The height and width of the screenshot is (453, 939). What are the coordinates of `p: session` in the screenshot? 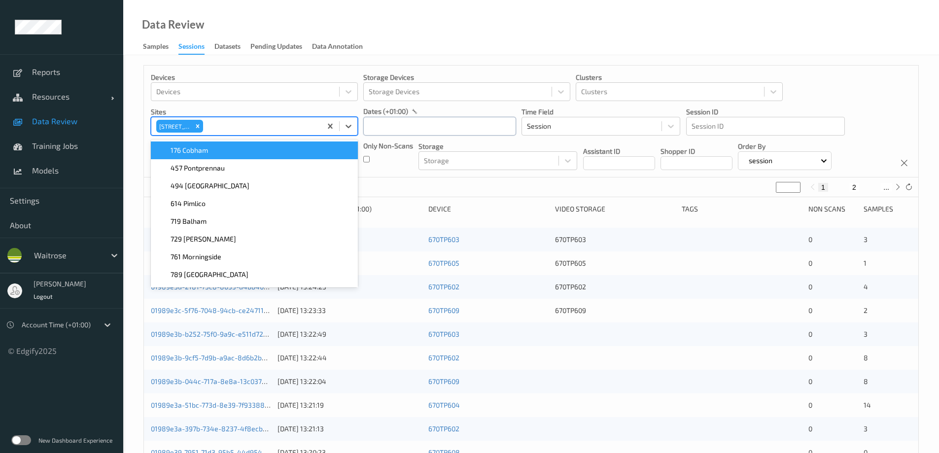 It's located at (760, 161).